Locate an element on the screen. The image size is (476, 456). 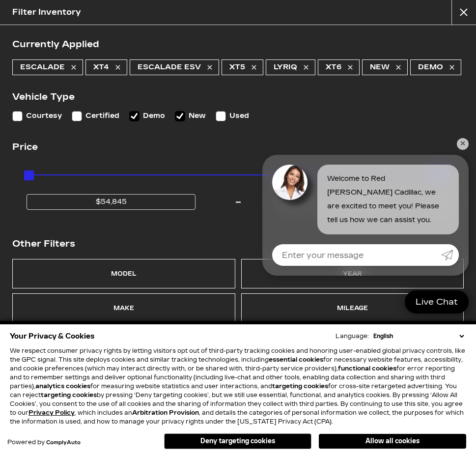
button: Deny targeting cookies is located at coordinates (238, 441).